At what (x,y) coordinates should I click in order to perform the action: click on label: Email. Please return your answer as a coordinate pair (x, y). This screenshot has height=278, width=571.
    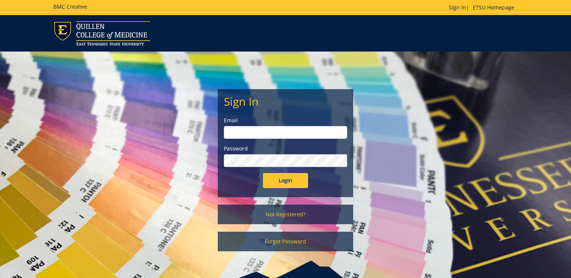
    Looking at the image, I should click on (286, 120).